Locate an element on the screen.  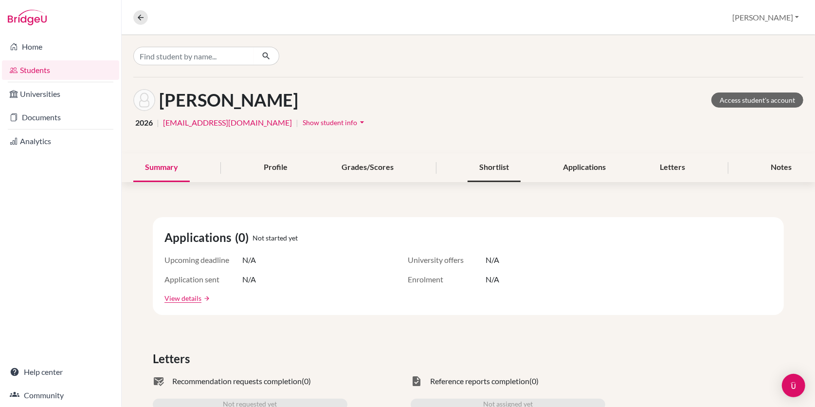
div: Letters is located at coordinates (673, 167).